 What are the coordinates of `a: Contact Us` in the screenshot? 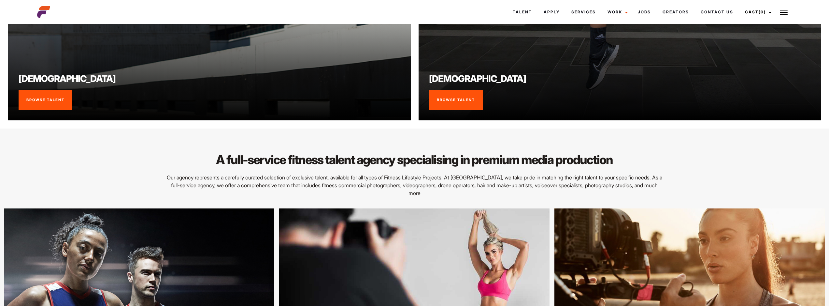 It's located at (717, 12).